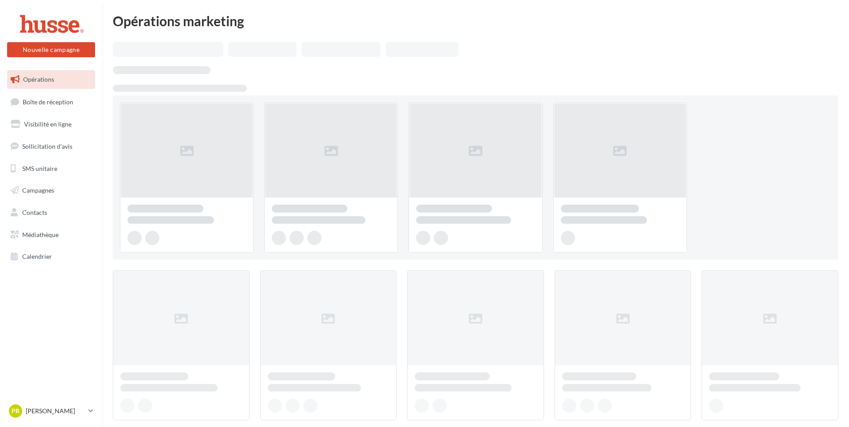 Image resolution: width=849 pixels, height=427 pixels. I want to click on span: Médiathèque, so click(40, 235).